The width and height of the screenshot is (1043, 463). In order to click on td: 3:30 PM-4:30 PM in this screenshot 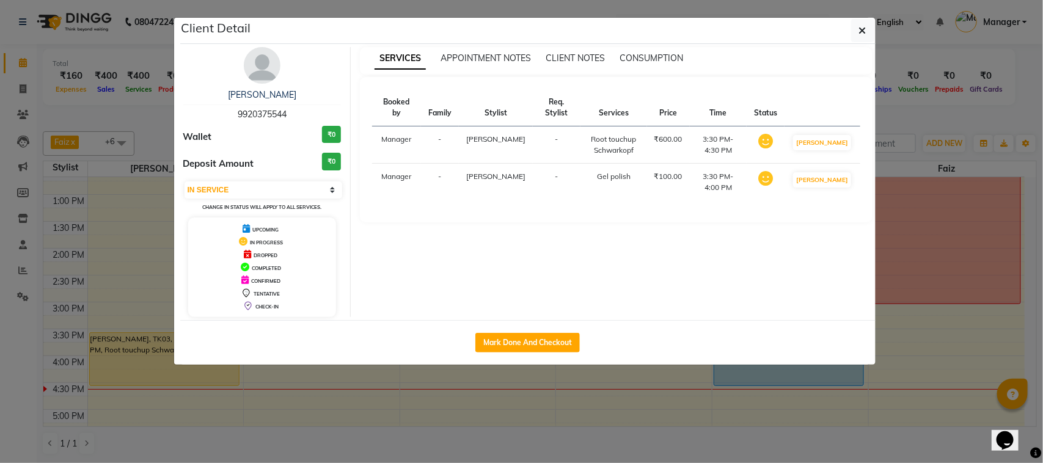, I will do `click(718, 145)`.